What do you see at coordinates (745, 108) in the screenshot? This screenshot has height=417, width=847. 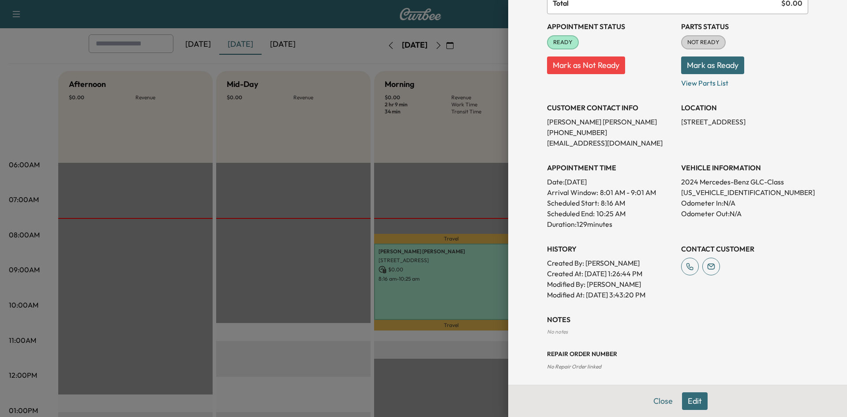 I see `h3: LOCATION` at bounding box center [745, 108].